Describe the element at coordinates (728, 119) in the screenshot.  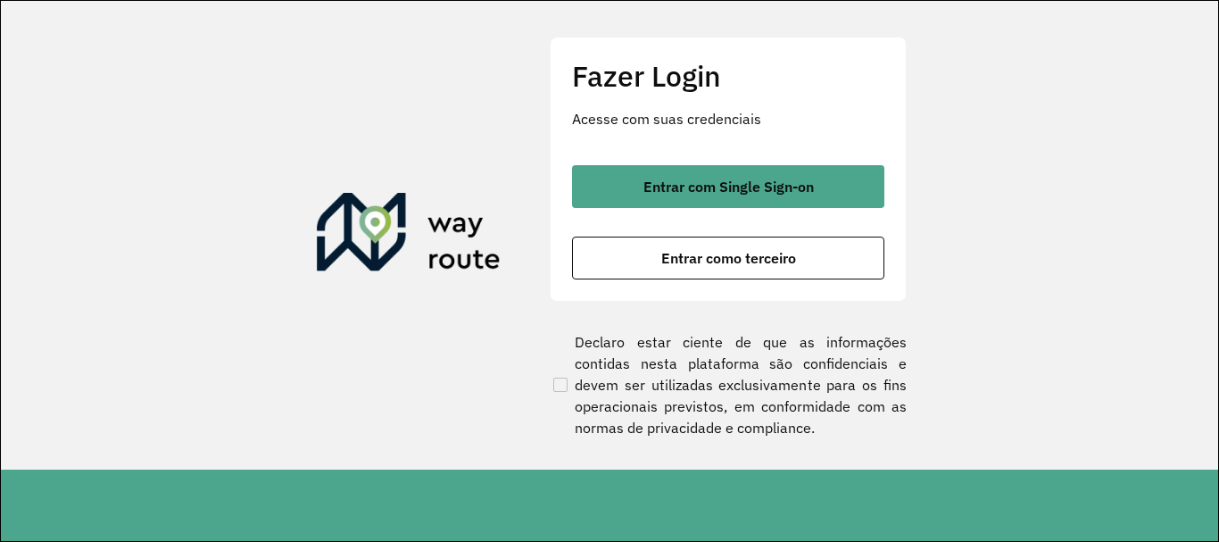
I see `p: Acesse com suas credenciais` at that location.